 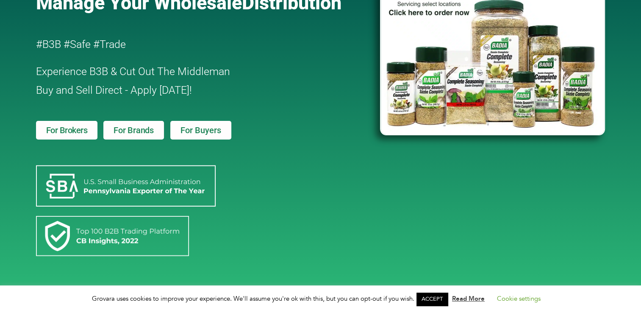 What do you see at coordinates (134, 130) in the screenshot?
I see `a: For Brands` at bounding box center [134, 130].